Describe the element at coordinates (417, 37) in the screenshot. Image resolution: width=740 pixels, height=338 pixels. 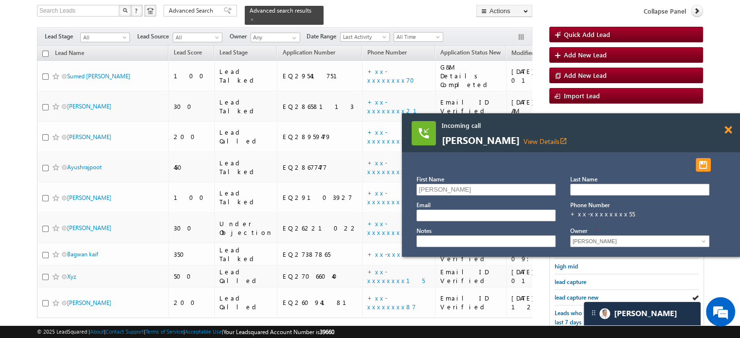
I see `span: All Time` at that location.